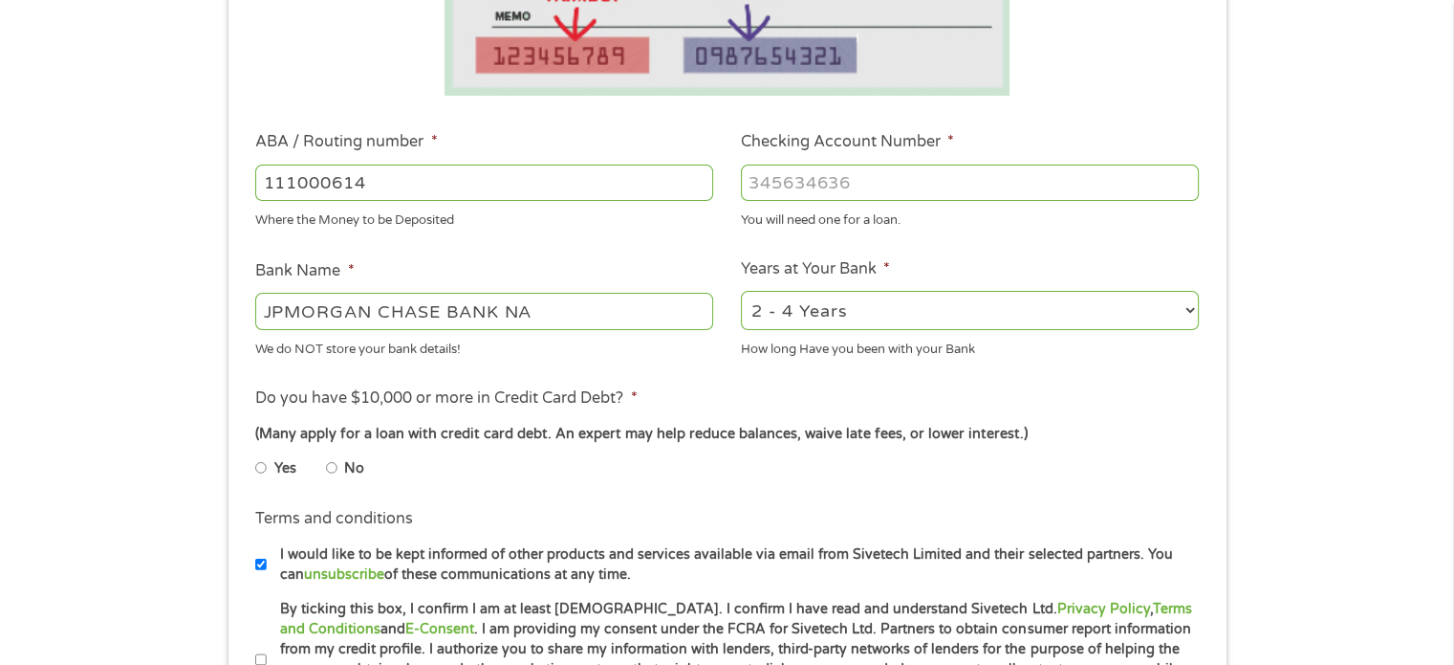 Image resolution: width=1454 pixels, height=665 pixels. What do you see at coordinates (440, 628) in the screenshot?
I see `a: E-Consent` at bounding box center [440, 628].